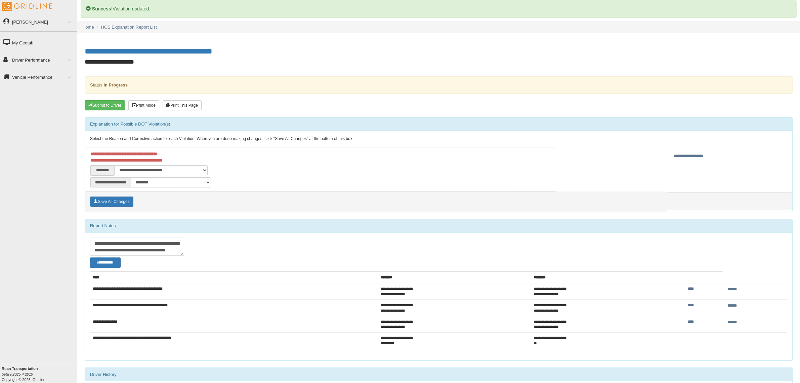 The width and height of the screenshot is (800, 383). Describe the element at coordinates (20, 368) in the screenshot. I see `b: Ruan Transportation` at that location.